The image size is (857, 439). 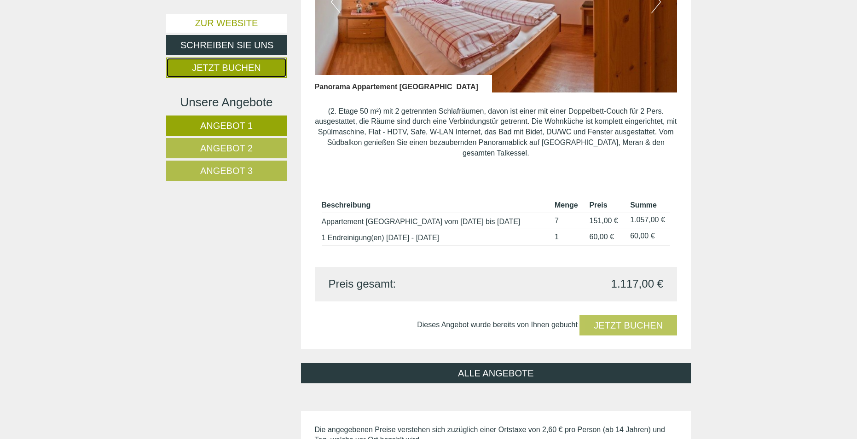 What do you see at coordinates (568, 237) in the screenshot?
I see `td: 1` at bounding box center [568, 237].